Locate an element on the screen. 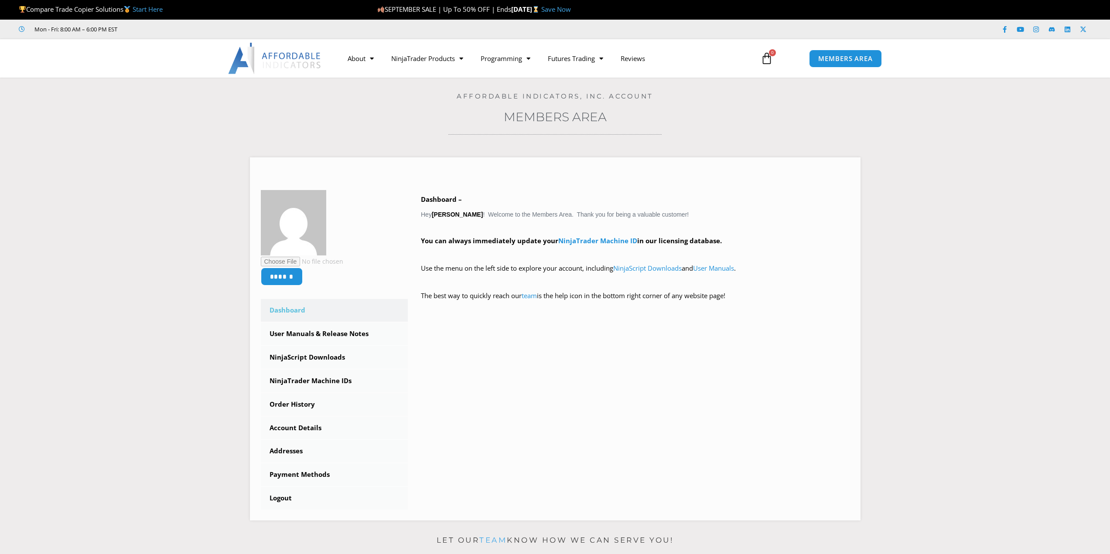  img: f5d02f681ed276882d606eef2e6d71d0f5e03db29c1cb53756a171ac2d4d0901 is located at coordinates (294, 223).